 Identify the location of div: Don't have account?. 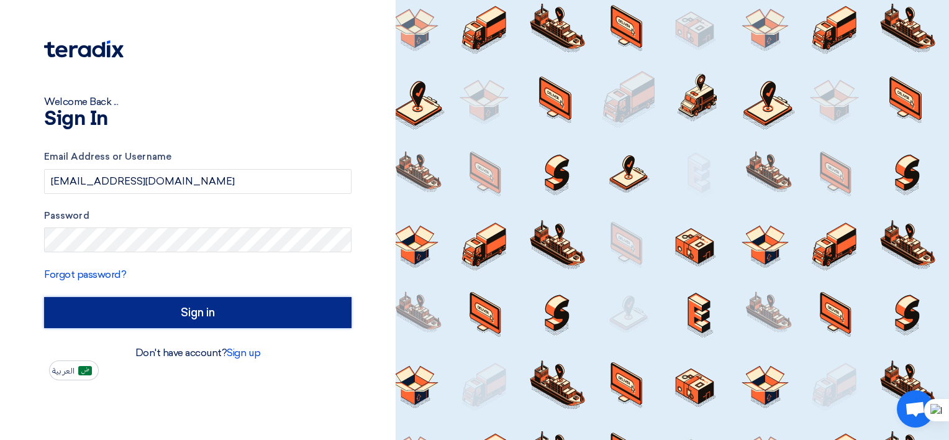
(197, 353).